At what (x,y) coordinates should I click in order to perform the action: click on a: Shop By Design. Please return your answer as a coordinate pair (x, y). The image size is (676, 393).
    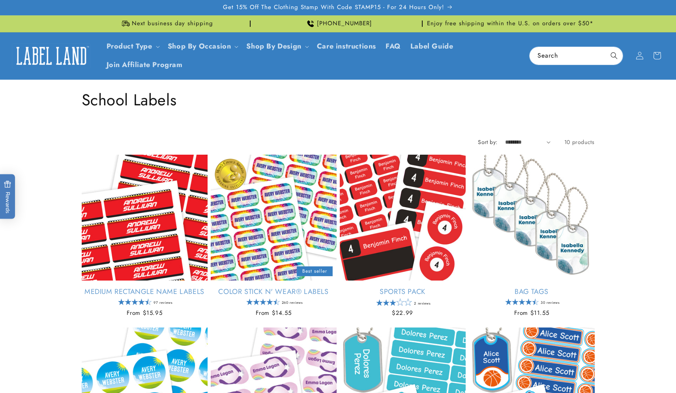
    Looking at the image, I should click on (274, 46).